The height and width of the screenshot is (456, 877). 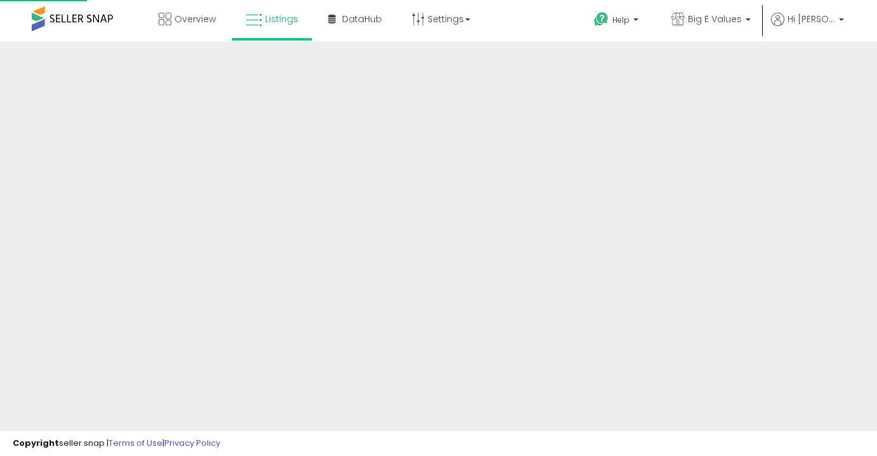 What do you see at coordinates (601, 19) in the screenshot?
I see `i: Get Help` at bounding box center [601, 19].